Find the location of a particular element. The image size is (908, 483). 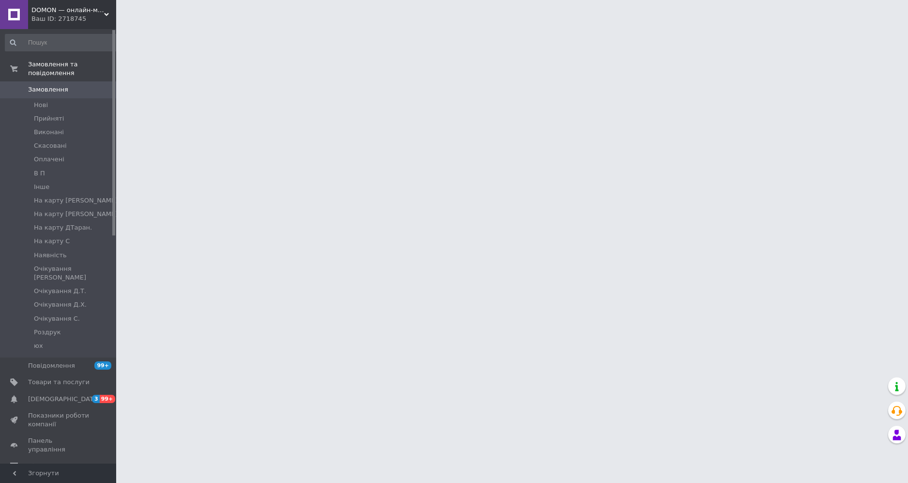

span: Повідомлення is located at coordinates (51, 366).